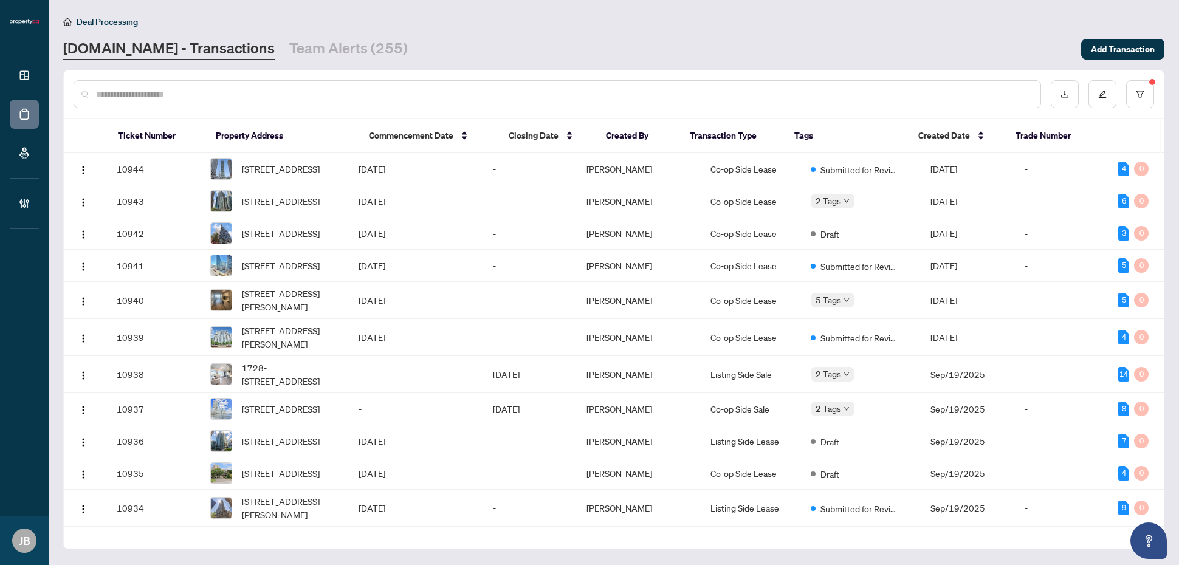 This screenshot has width=1179, height=565. What do you see at coordinates (154, 474) in the screenshot?
I see `td: 10935` at bounding box center [154, 474].